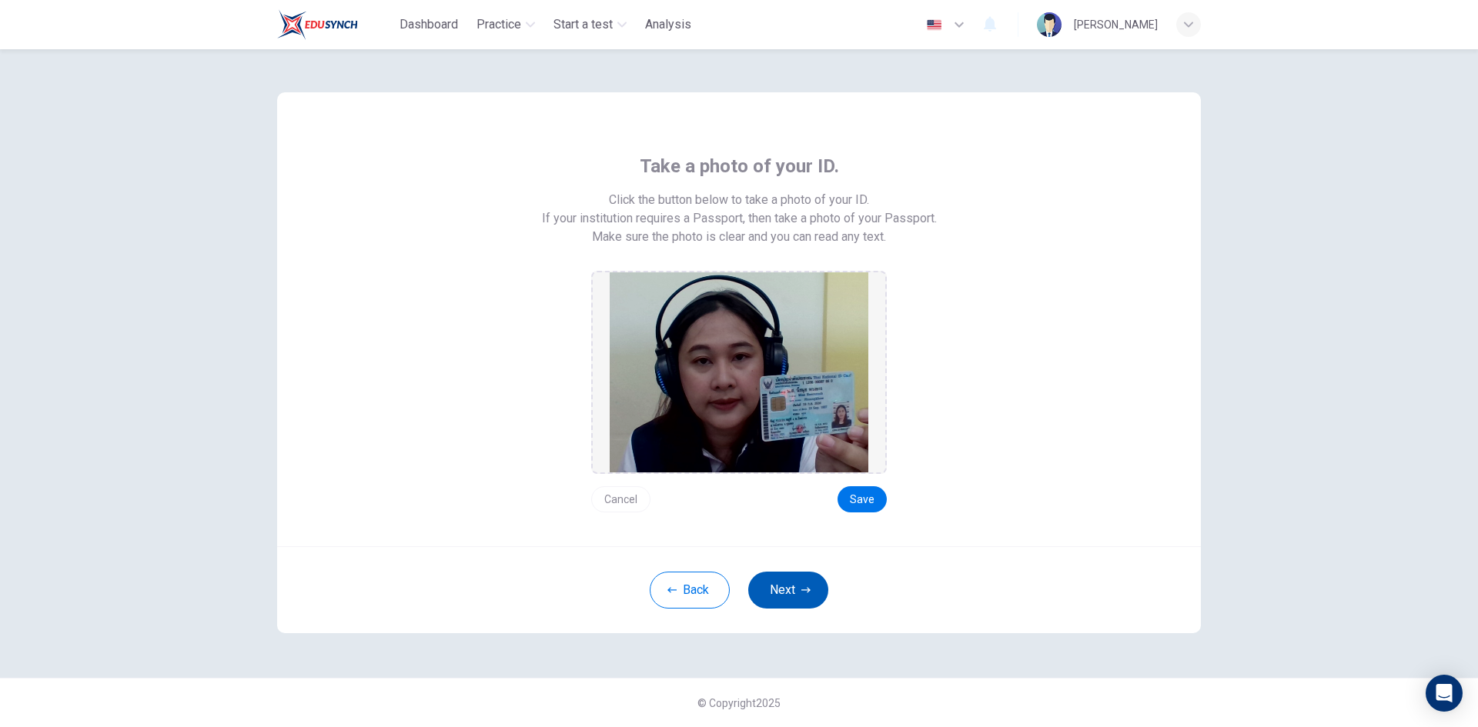 The height and width of the screenshot is (727, 1478). I want to click on button: Practice, so click(506, 25).